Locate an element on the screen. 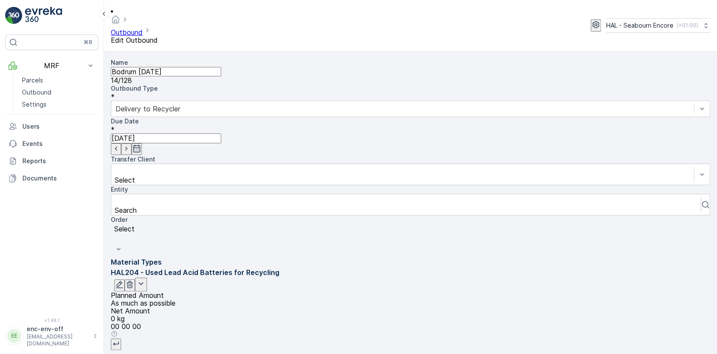 This screenshot has width=717, height=354. p: 0 kg is located at coordinates (411, 318).